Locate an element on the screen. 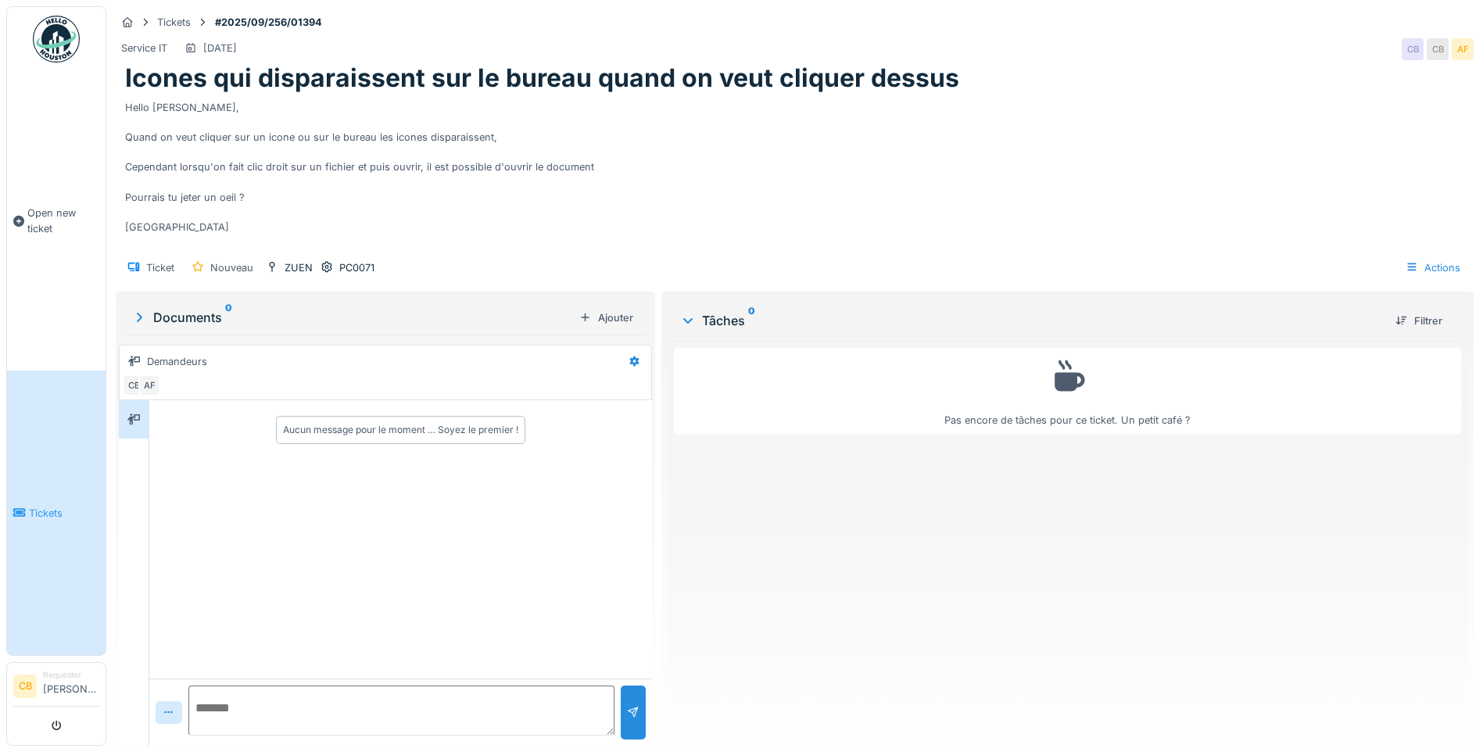 This screenshot has width=1483, height=752. span: Tickets is located at coordinates (64, 513).